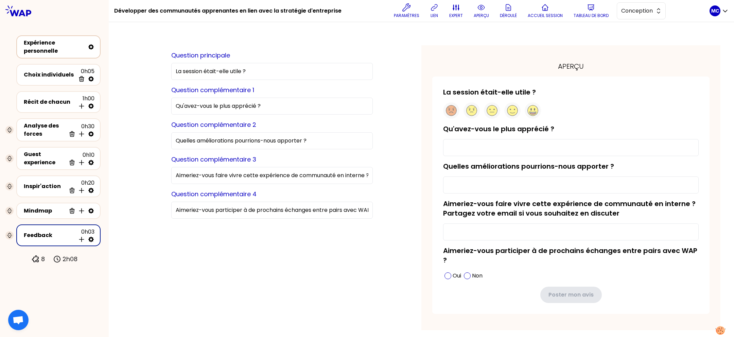 The height and width of the screenshot is (337, 734). Describe the element at coordinates (529, 166) in the screenshot. I see `label: Quelles améliorations pourrions-nous apporter ?` at that location.